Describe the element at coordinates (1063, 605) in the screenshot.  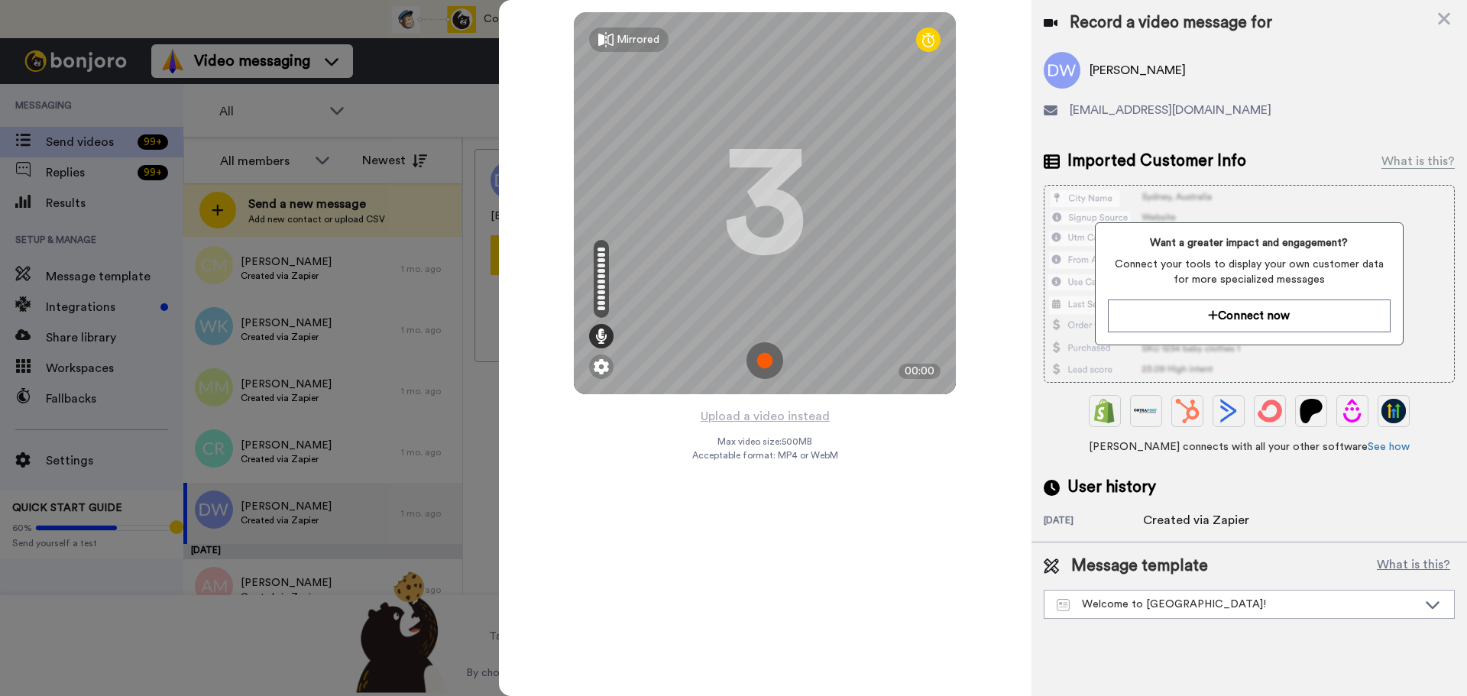
I see `img: Message-temps.svg` at that location.